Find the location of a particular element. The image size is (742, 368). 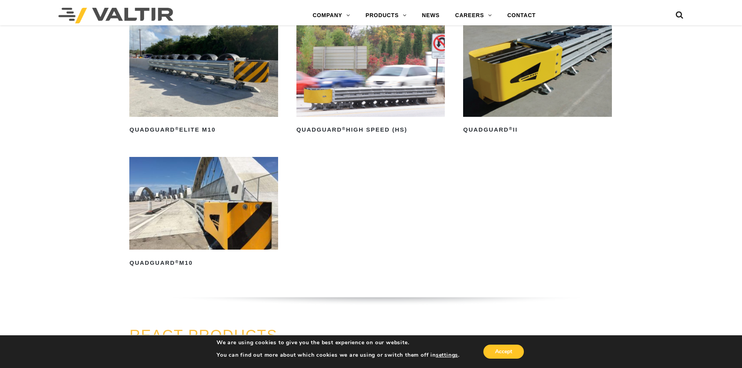

h2: QuadGuard High Speed (HS) is located at coordinates (370, 130).